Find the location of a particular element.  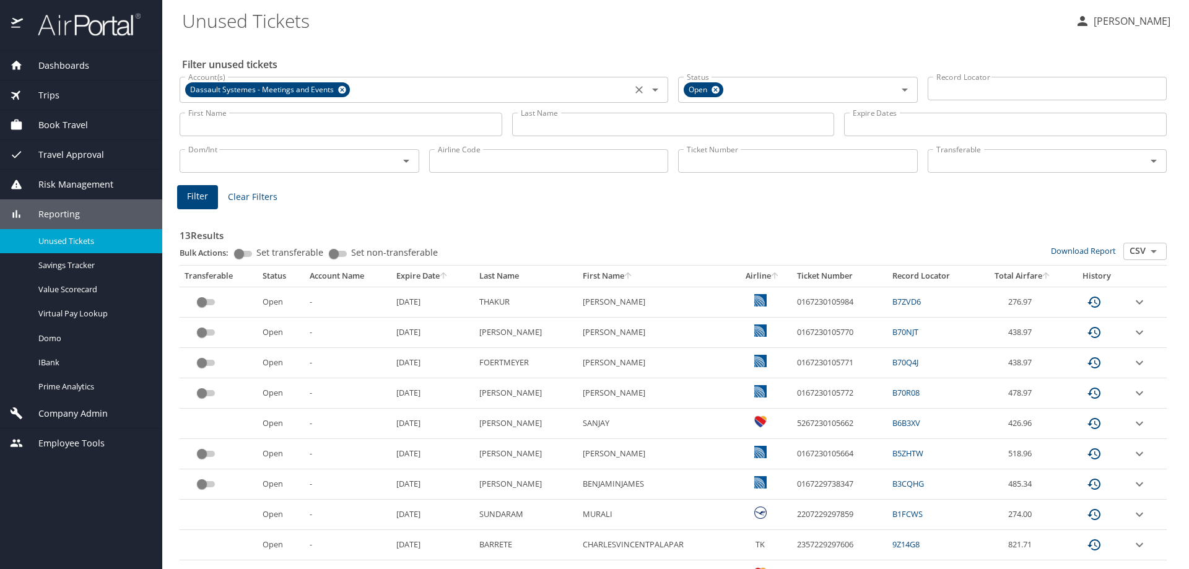

td: CHARLESVINCENTPALAPAR is located at coordinates (655, 545).